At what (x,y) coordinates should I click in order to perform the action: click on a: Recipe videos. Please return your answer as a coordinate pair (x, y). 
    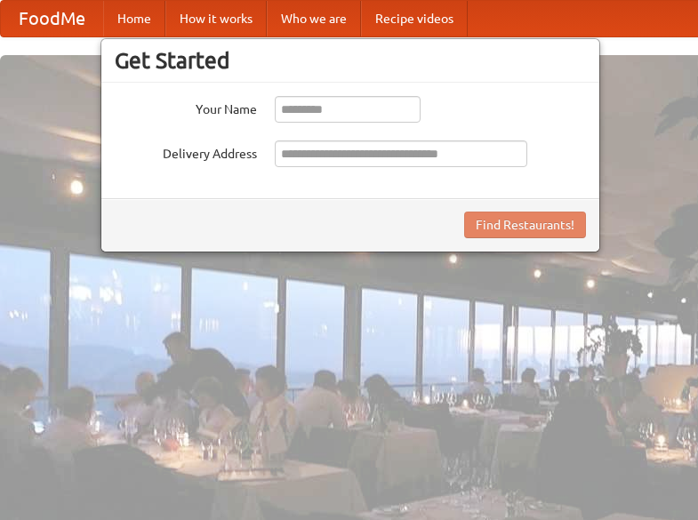
    Looking at the image, I should click on (415, 19).